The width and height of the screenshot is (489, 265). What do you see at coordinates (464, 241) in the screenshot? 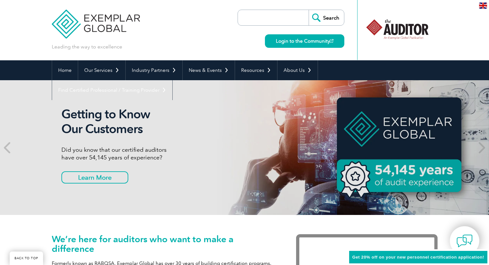
I see `img: contact-chat.png` at bounding box center [464, 241].